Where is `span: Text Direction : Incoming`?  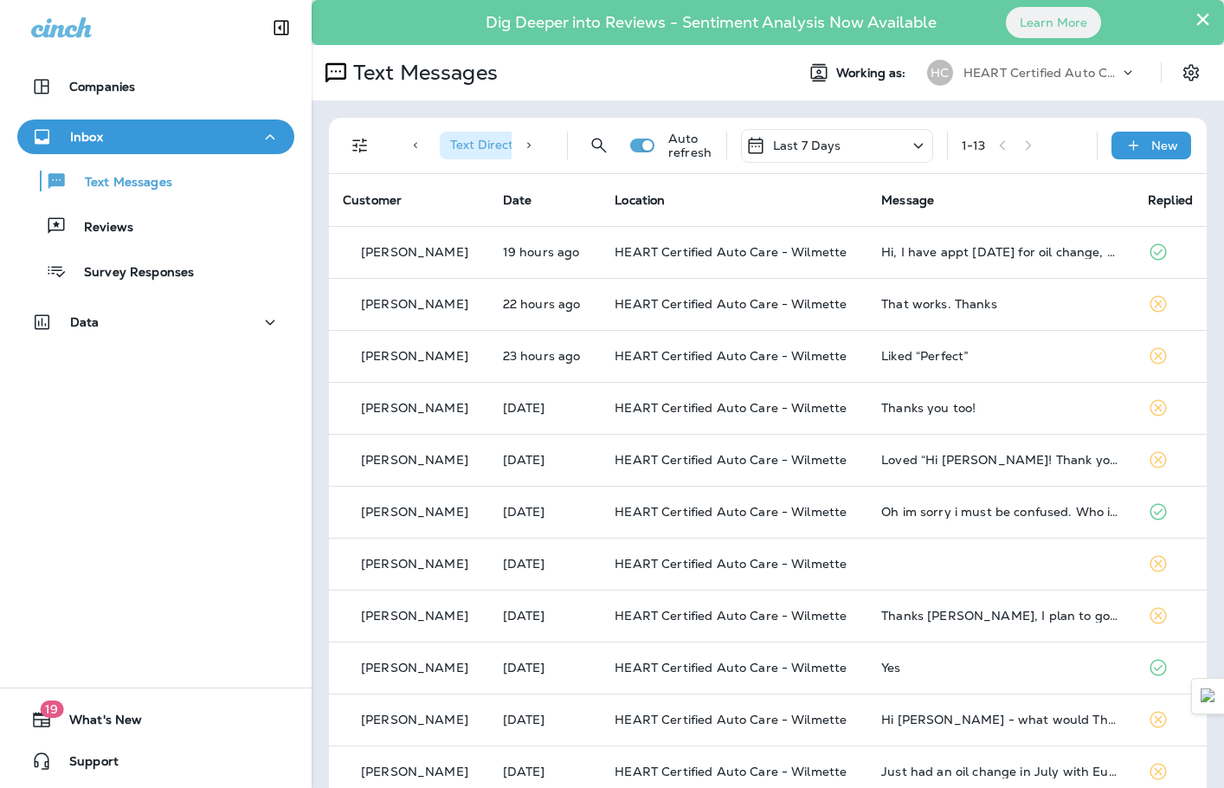 span: Text Direction : Incoming is located at coordinates (519, 145).